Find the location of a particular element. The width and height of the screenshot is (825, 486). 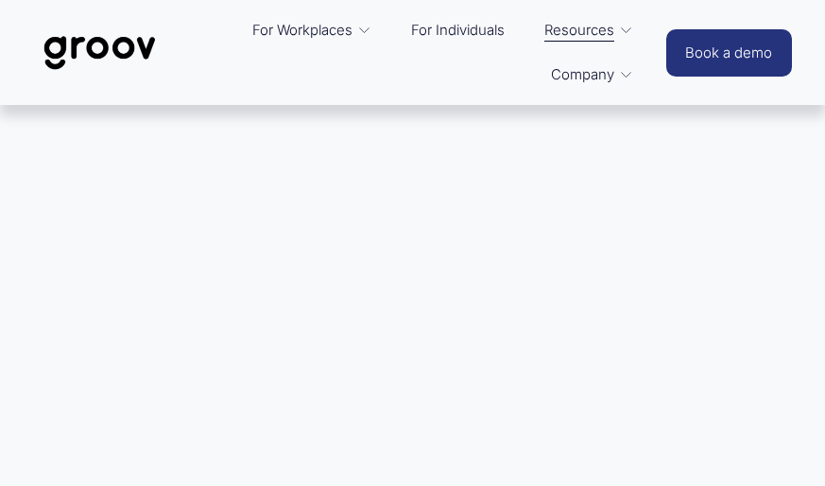

a: Book a demo is located at coordinates (730, 53).